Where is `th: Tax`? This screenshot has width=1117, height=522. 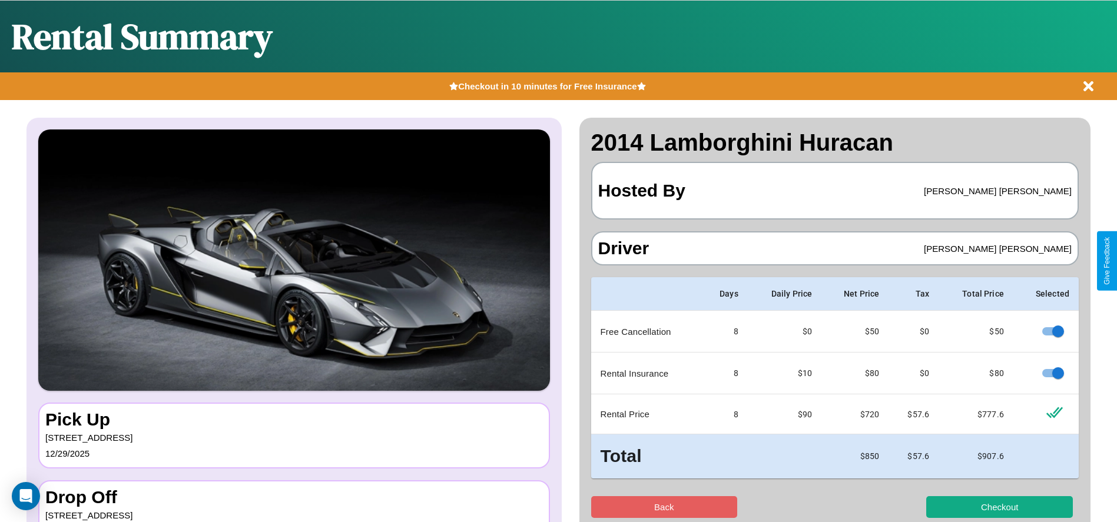 th: Tax is located at coordinates (914, 294).